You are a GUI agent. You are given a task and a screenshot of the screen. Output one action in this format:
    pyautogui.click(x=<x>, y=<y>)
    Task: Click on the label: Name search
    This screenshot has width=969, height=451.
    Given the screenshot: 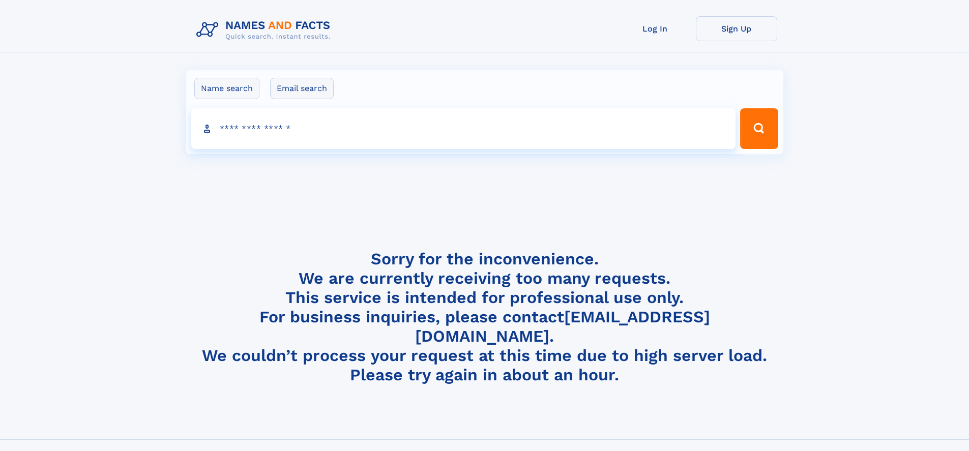 What is the action you would take?
    pyautogui.click(x=227, y=89)
    